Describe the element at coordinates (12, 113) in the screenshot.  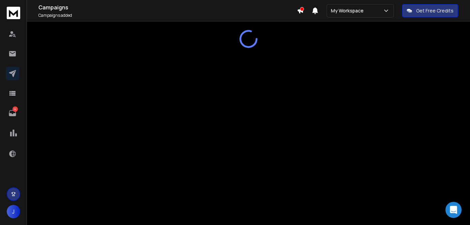
I see `a: 4` at that location.